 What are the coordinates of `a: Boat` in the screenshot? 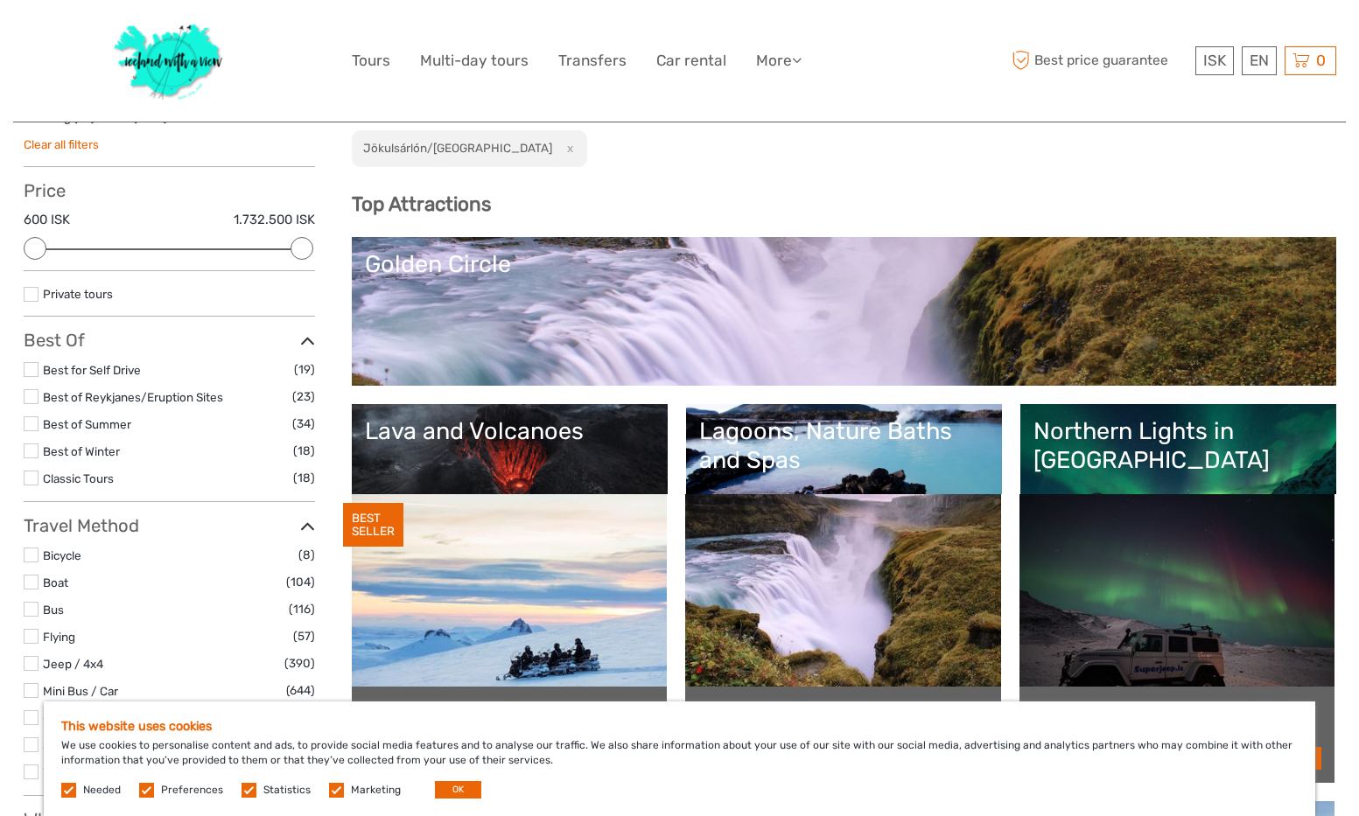 It's located at (55, 583).